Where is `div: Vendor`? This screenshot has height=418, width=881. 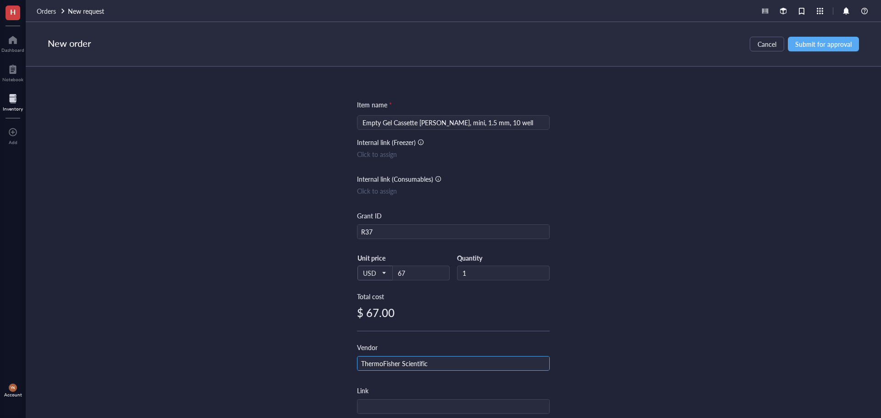
div: Vendor is located at coordinates (367, 347).